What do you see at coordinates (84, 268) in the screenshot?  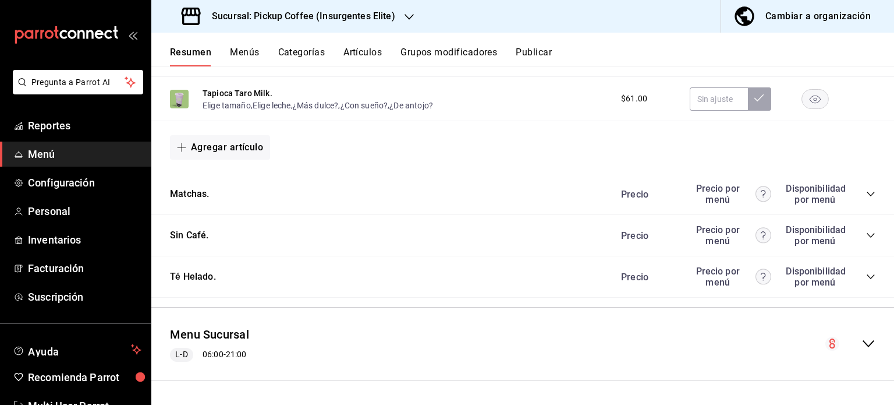 I see `span: Facturación` at bounding box center [84, 268].